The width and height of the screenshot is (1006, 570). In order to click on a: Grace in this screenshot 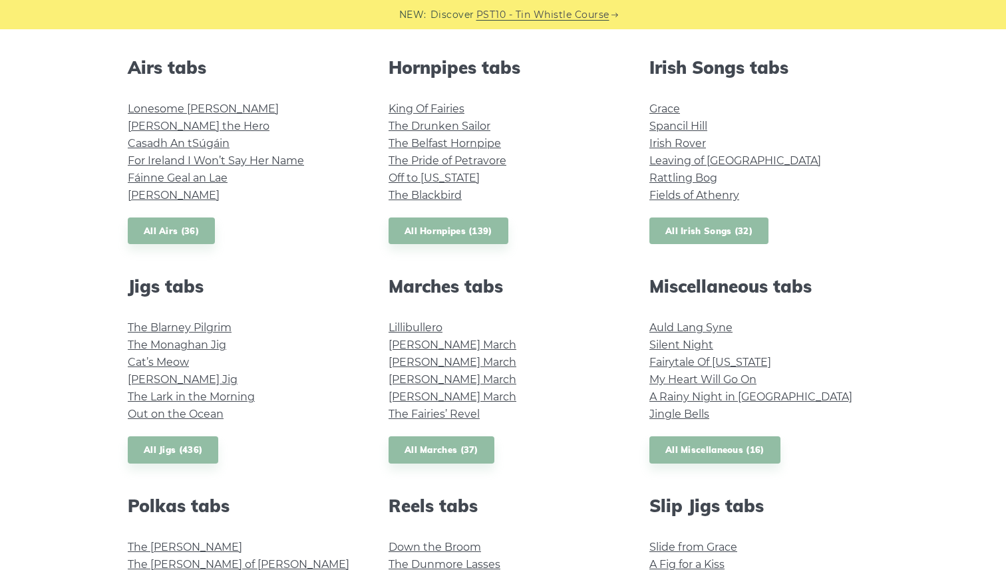, I will do `click(665, 108)`.